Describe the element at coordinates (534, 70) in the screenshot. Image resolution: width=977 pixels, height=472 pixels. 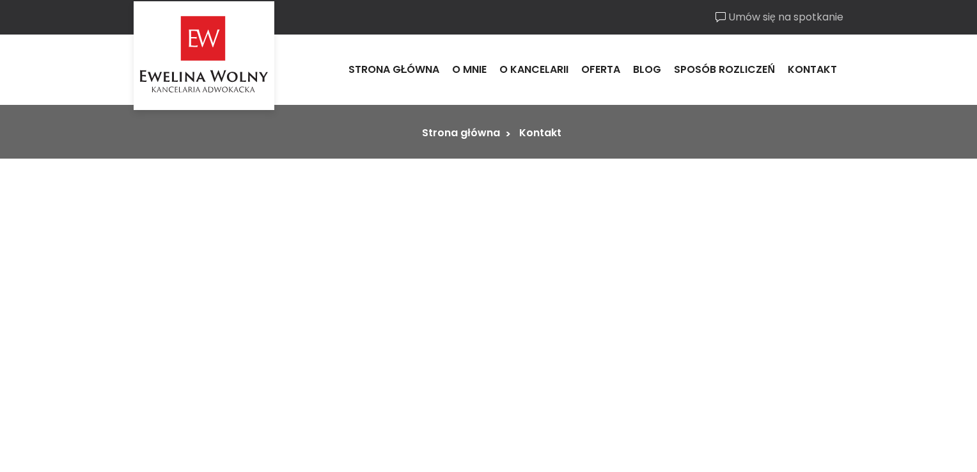
I see `a: O kancelarii` at that location.